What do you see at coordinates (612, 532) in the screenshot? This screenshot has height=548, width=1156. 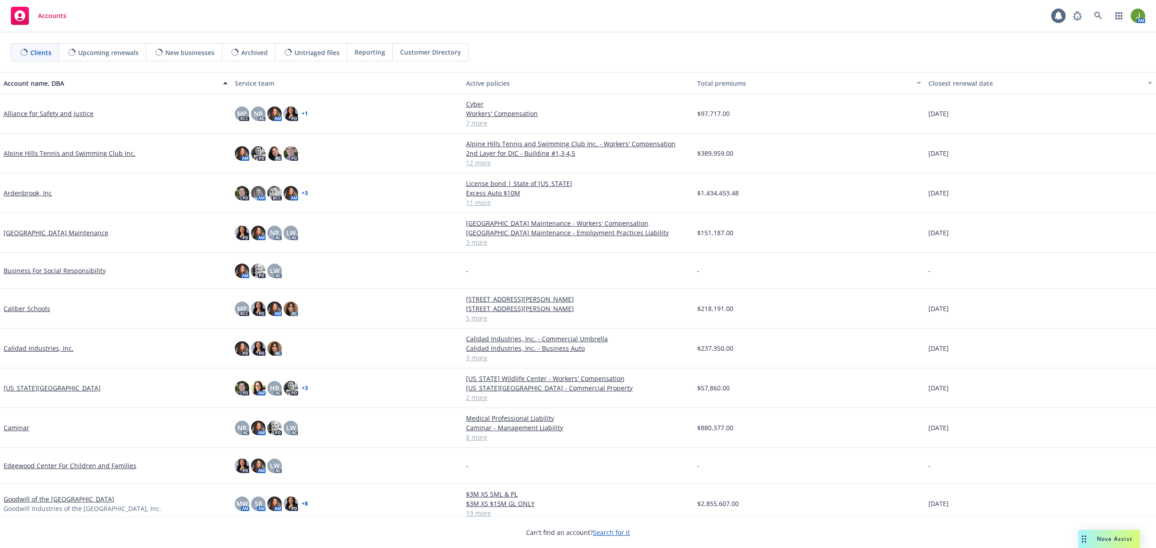 I see `a: Search for it` at bounding box center [612, 532].